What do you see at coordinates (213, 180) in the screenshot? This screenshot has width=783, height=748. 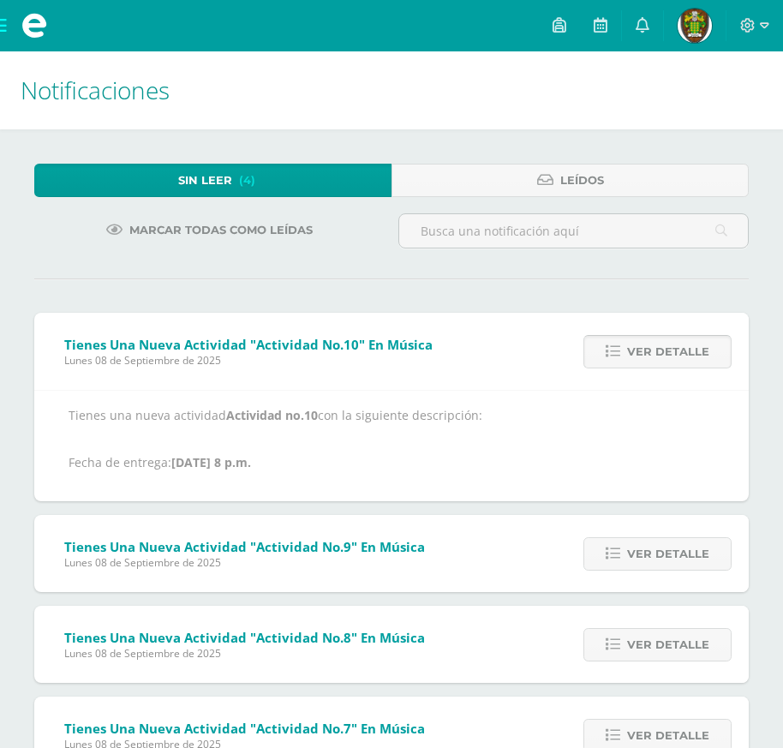 I see `a: Sin leer(4)` at bounding box center [213, 180].